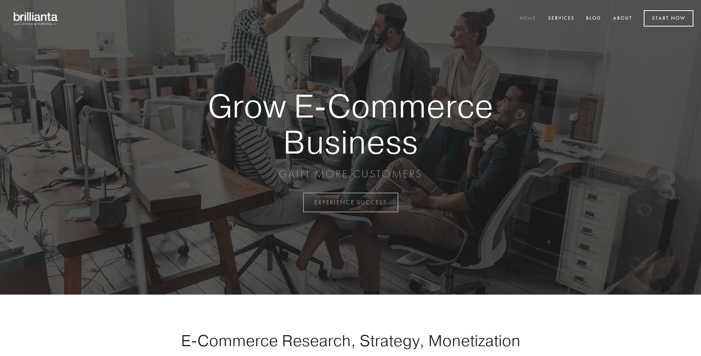 The image size is (701, 356). Describe the element at coordinates (528, 19) in the screenshot. I see `a: Home` at that location.